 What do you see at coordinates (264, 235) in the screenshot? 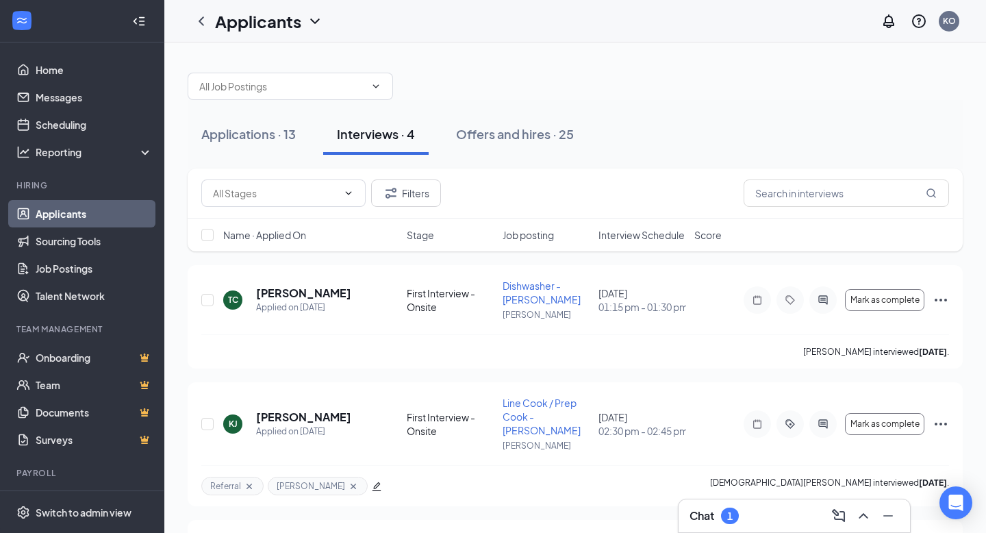
I see `span: Name · Applied On` at bounding box center [264, 235].